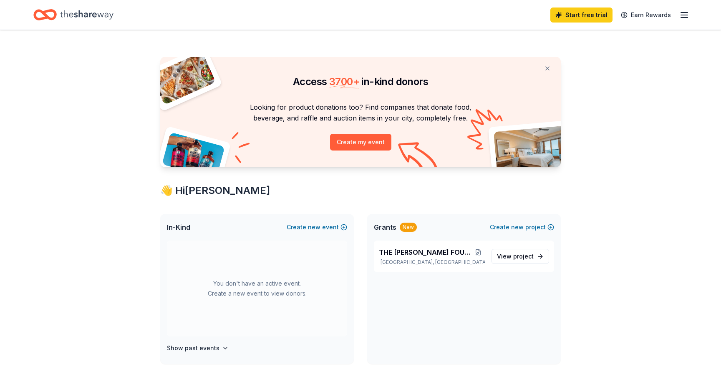 The image size is (721, 374). Describe the element at coordinates (360, 142) in the screenshot. I see `button: Create my event` at that location.